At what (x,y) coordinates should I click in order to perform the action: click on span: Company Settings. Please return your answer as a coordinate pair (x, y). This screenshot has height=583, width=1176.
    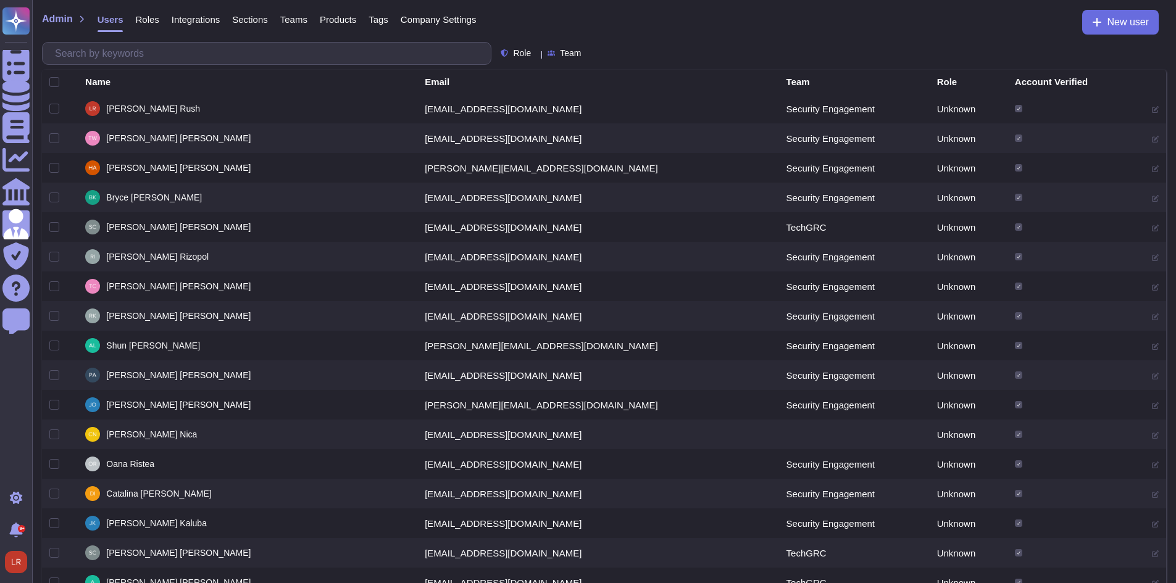
    Looking at the image, I should click on (438, 19).